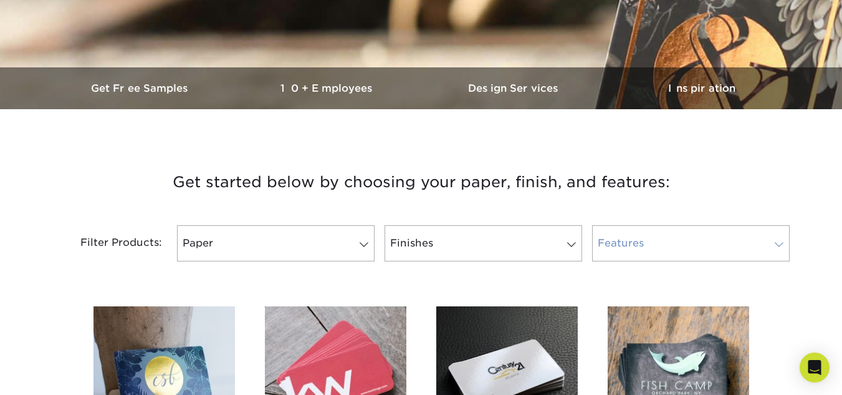 This screenshot has height=395, width=842. Describe the element at coordinates (141, 88) in the screenshot. I see `a: Get Free Samples` at that location.